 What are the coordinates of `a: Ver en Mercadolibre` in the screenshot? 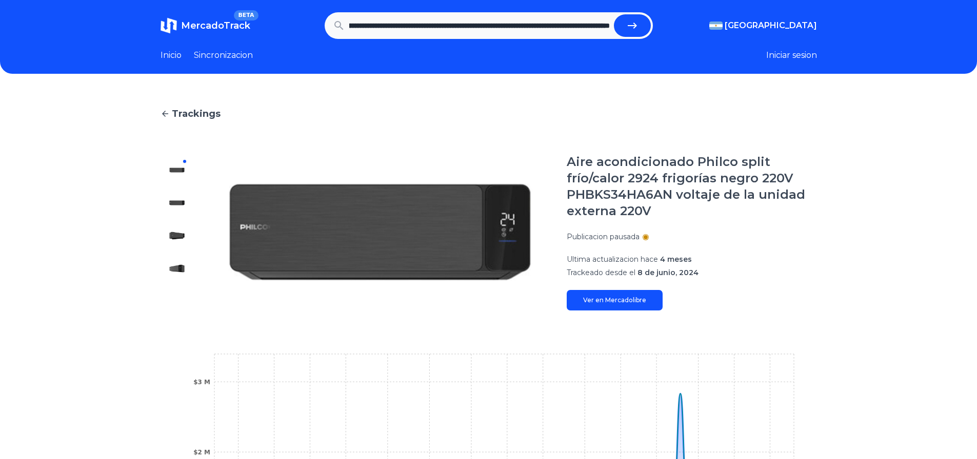 It's located at (614, 300).